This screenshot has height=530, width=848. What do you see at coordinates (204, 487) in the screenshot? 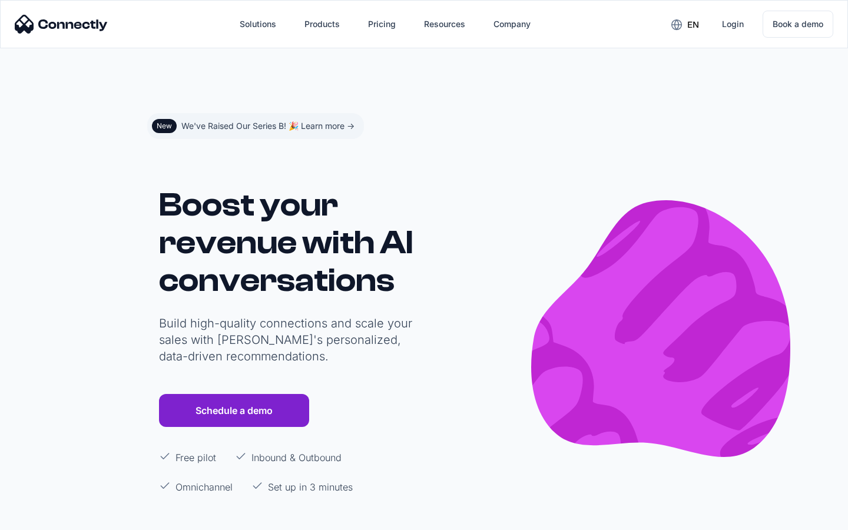
I see `p: Omnichannel` at bounding box center [204, 487].